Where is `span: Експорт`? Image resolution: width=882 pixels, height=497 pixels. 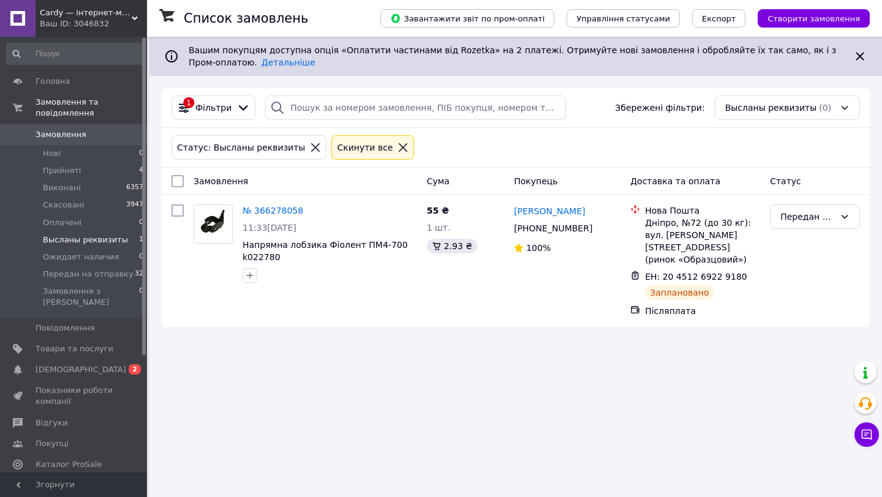 span: Експорт is located at coordinates (719, 18).